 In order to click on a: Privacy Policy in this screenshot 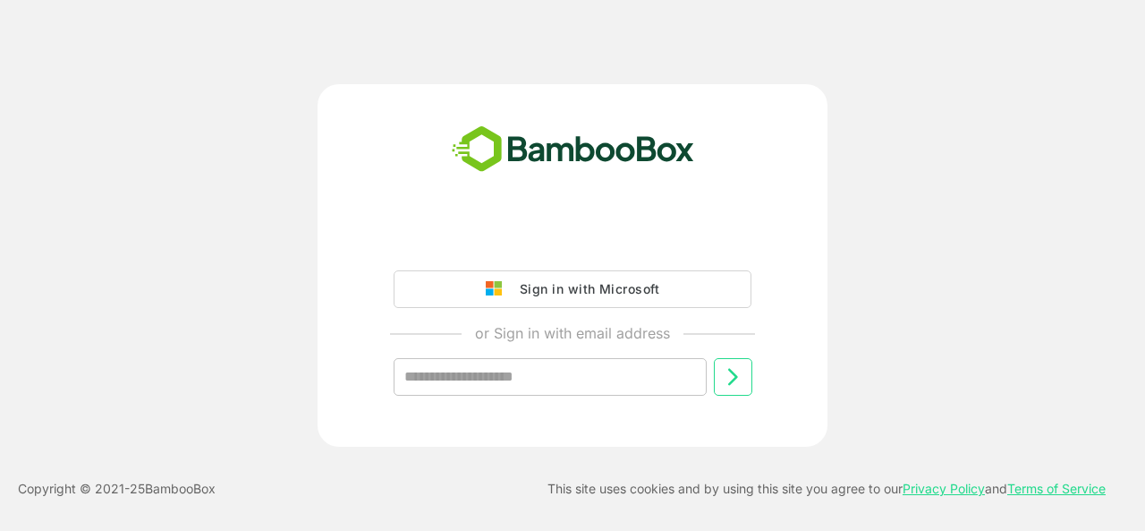, I will do `click(944, 488)`.